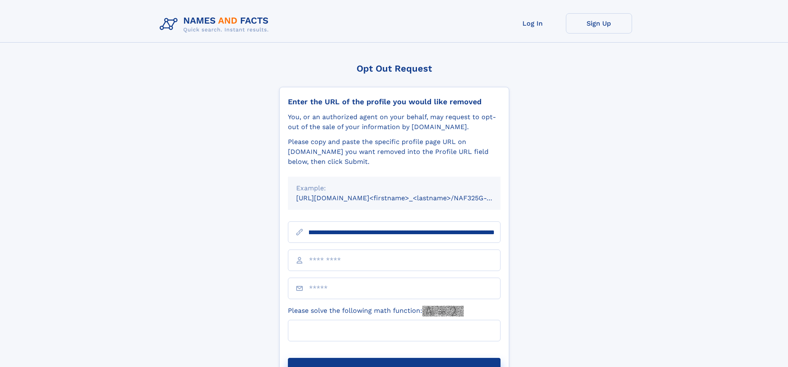  I want to click on a: Sign Up, so click(599, 23).